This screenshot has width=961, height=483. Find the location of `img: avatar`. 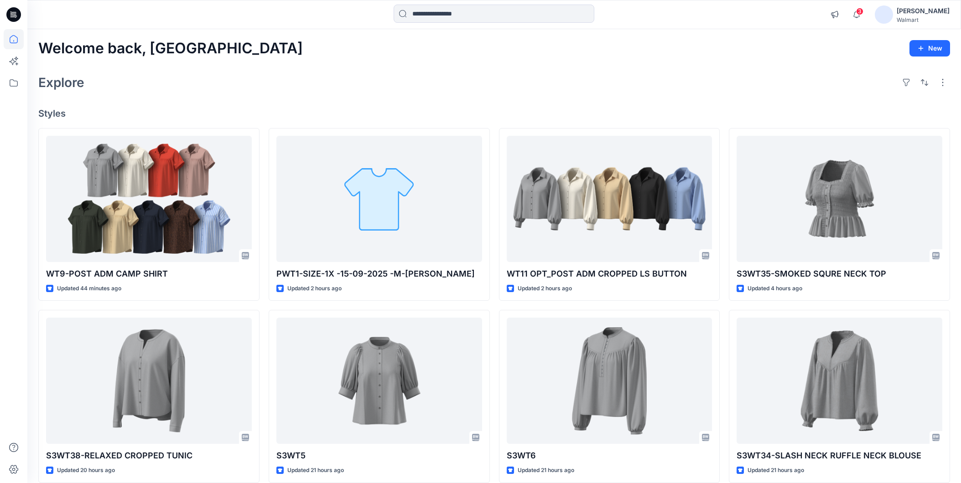

img: avatar is located at coordinates (884, 15).